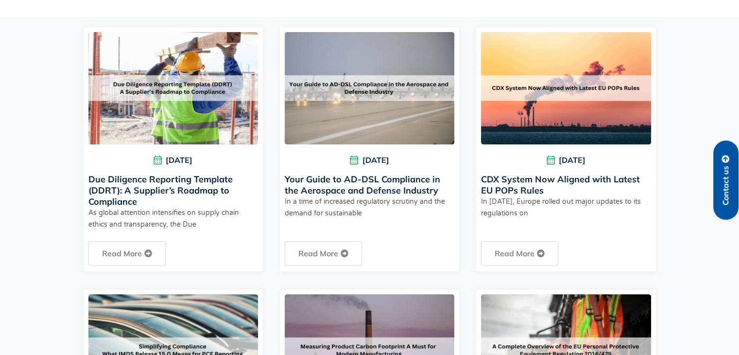 The width and height of the screenshot is (739, 355). I want to click on a: Your Guide to AD-DSL Compliance in the Aerospace and Defense Industry, so click(362, 185).